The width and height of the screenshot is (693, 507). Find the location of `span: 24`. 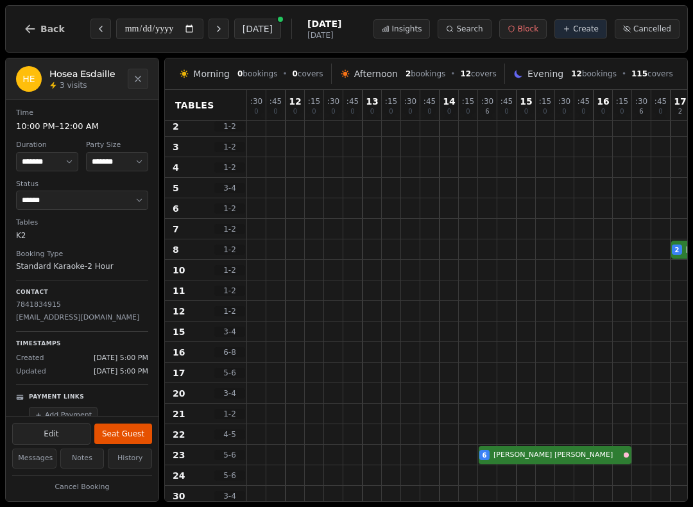

span: 24 is located at coordinates (178, 475).